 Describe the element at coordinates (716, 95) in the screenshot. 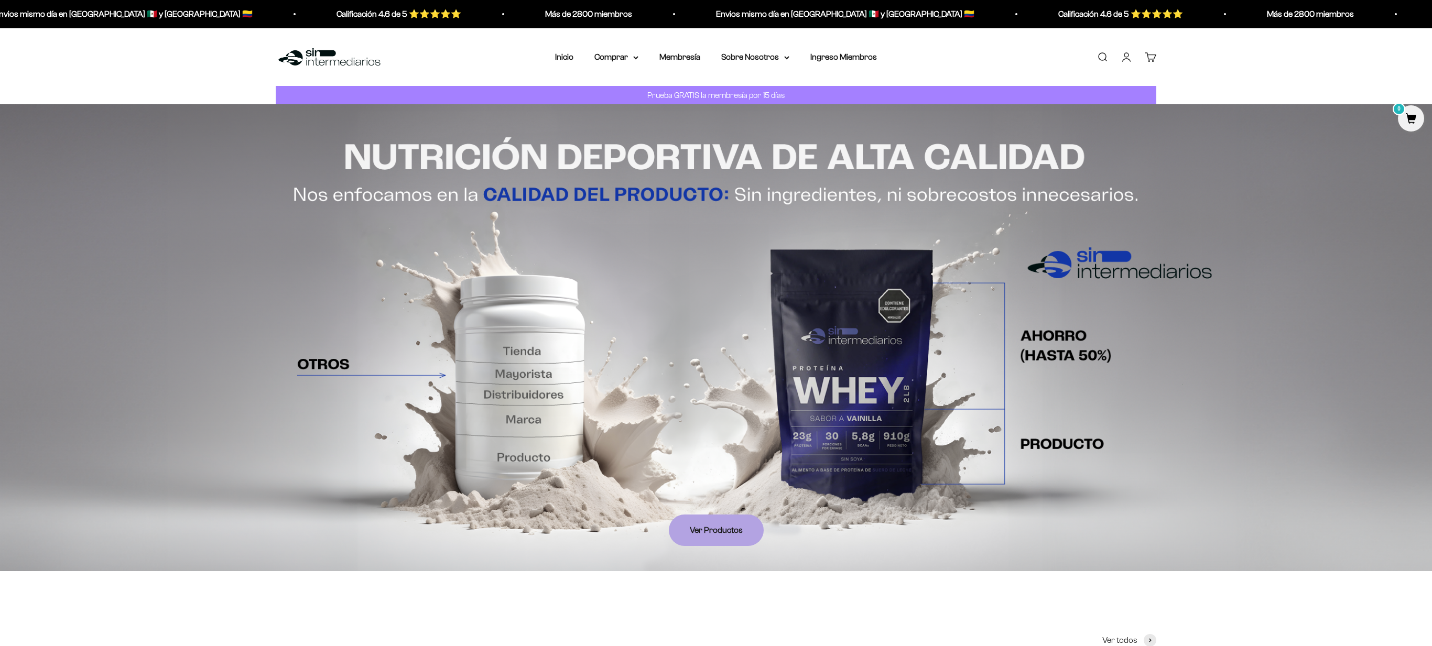

I see `p: Prueba GRATIS la membresía por 15 días` at that location.